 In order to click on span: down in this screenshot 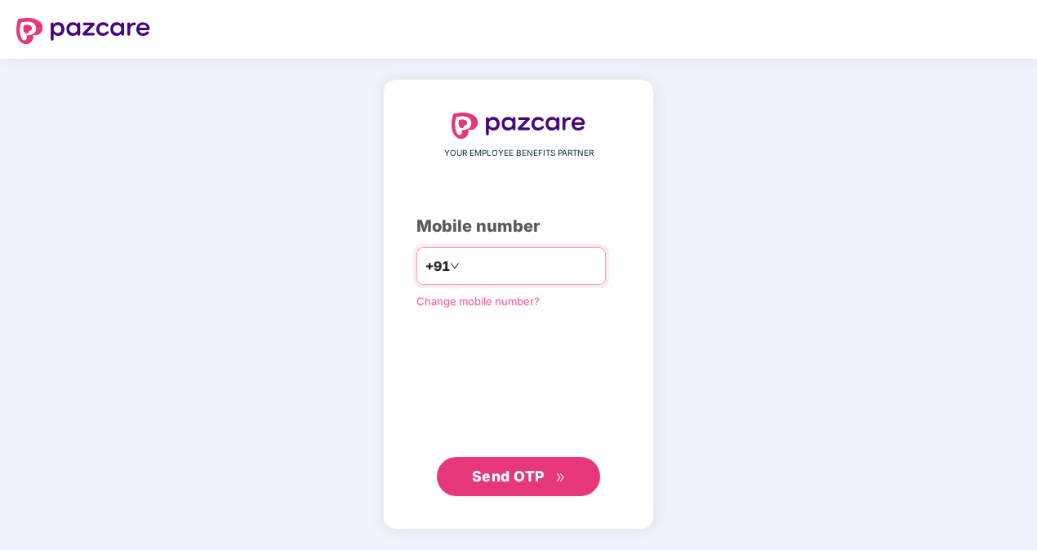, I will do `click(455, 266)`.